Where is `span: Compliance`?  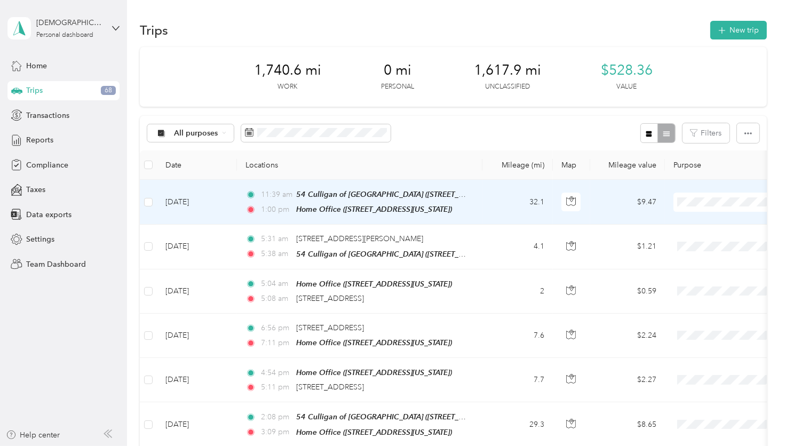
span: Compliance is located at coordinates (47, 165).